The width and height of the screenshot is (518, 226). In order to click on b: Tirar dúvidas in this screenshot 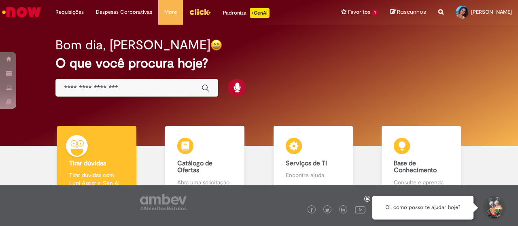, I will do `click(87, 164)`.